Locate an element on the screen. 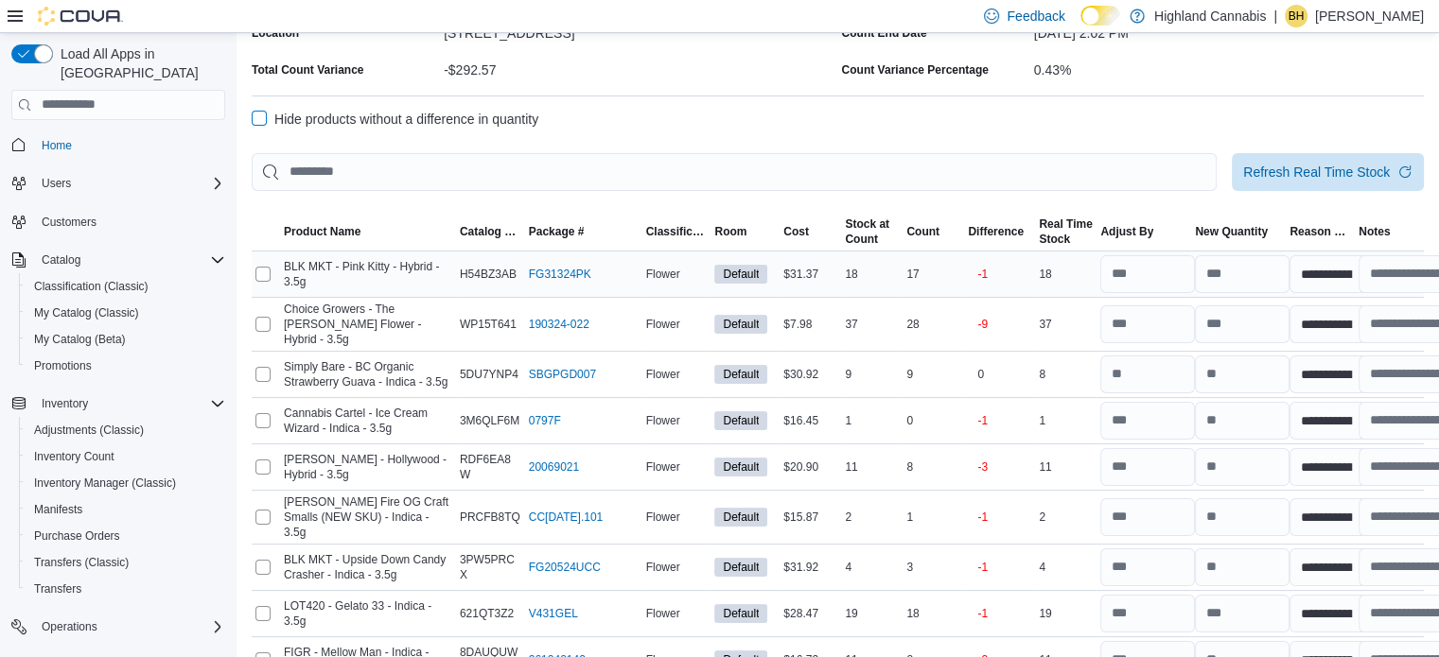 Image resolution: width=1439 pixels, height=657 pixels. span: Adjustments (Classic) is located at coordinates (89, 430).